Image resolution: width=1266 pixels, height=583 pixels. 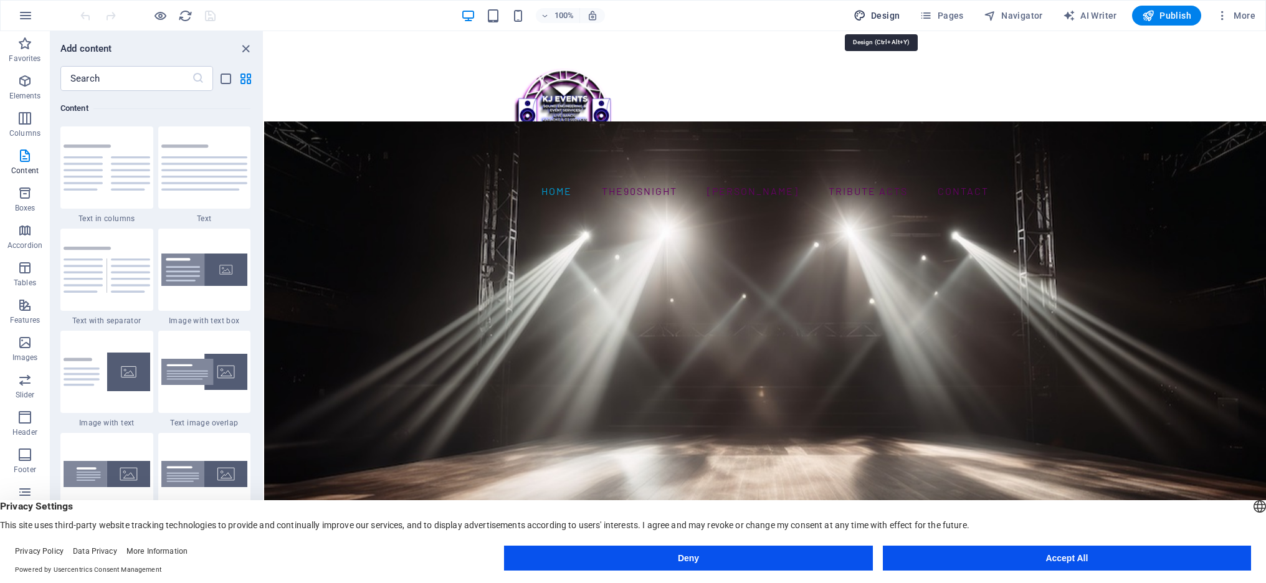 I want to click on img: text-image-overlap.svg, so click(x=204, y=372).